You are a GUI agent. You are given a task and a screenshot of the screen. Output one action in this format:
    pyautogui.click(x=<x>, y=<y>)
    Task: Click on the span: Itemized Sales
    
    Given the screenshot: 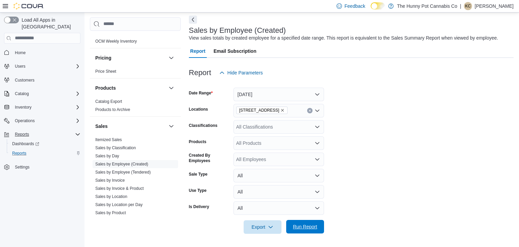 What is the action you would take?
    pyautogui.click(x=109, y=139)
    